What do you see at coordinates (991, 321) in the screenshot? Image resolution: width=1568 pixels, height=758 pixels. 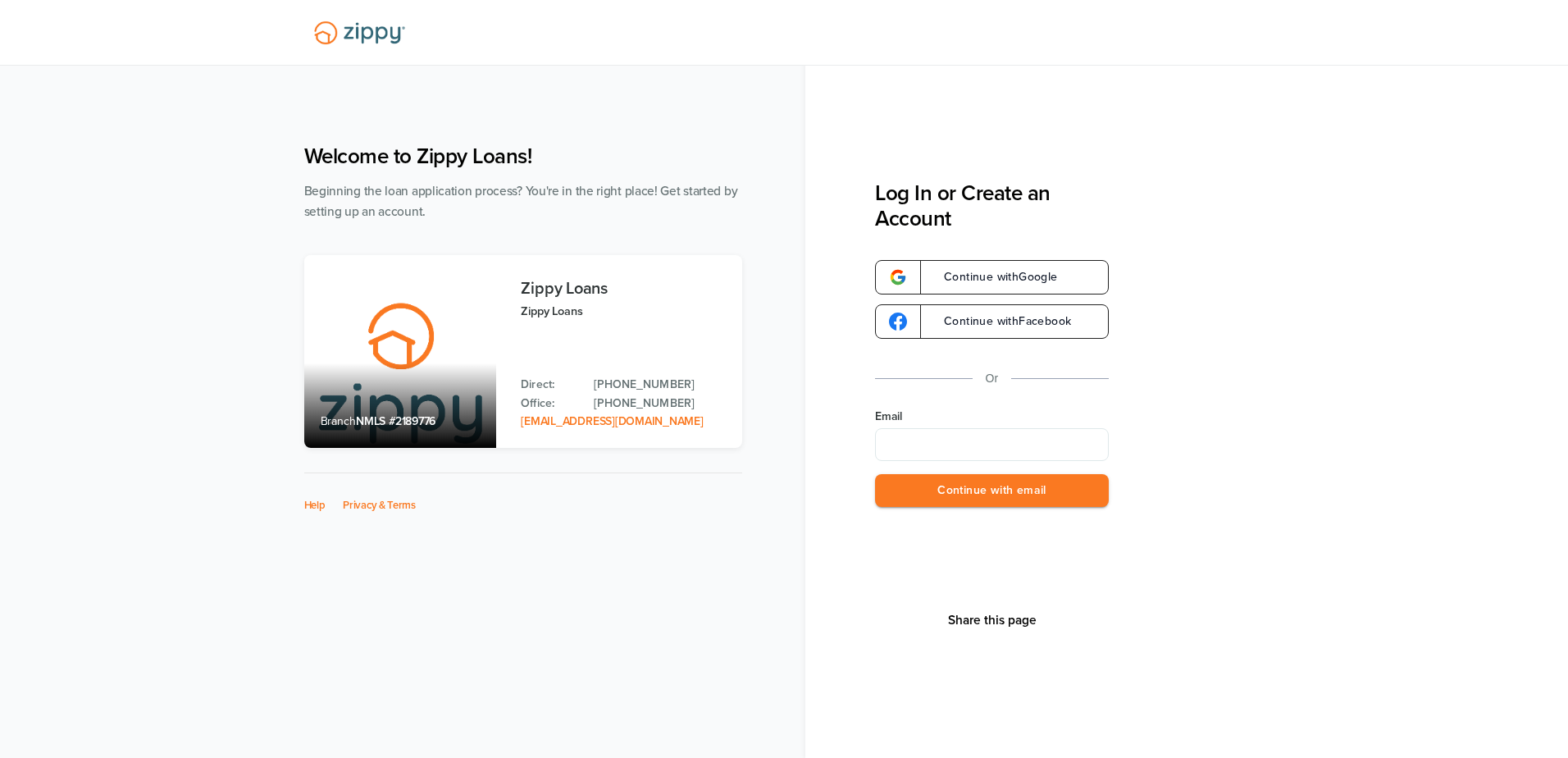 I see `a: google-logoContinue withFacebook` at bounding box center [991, 321].